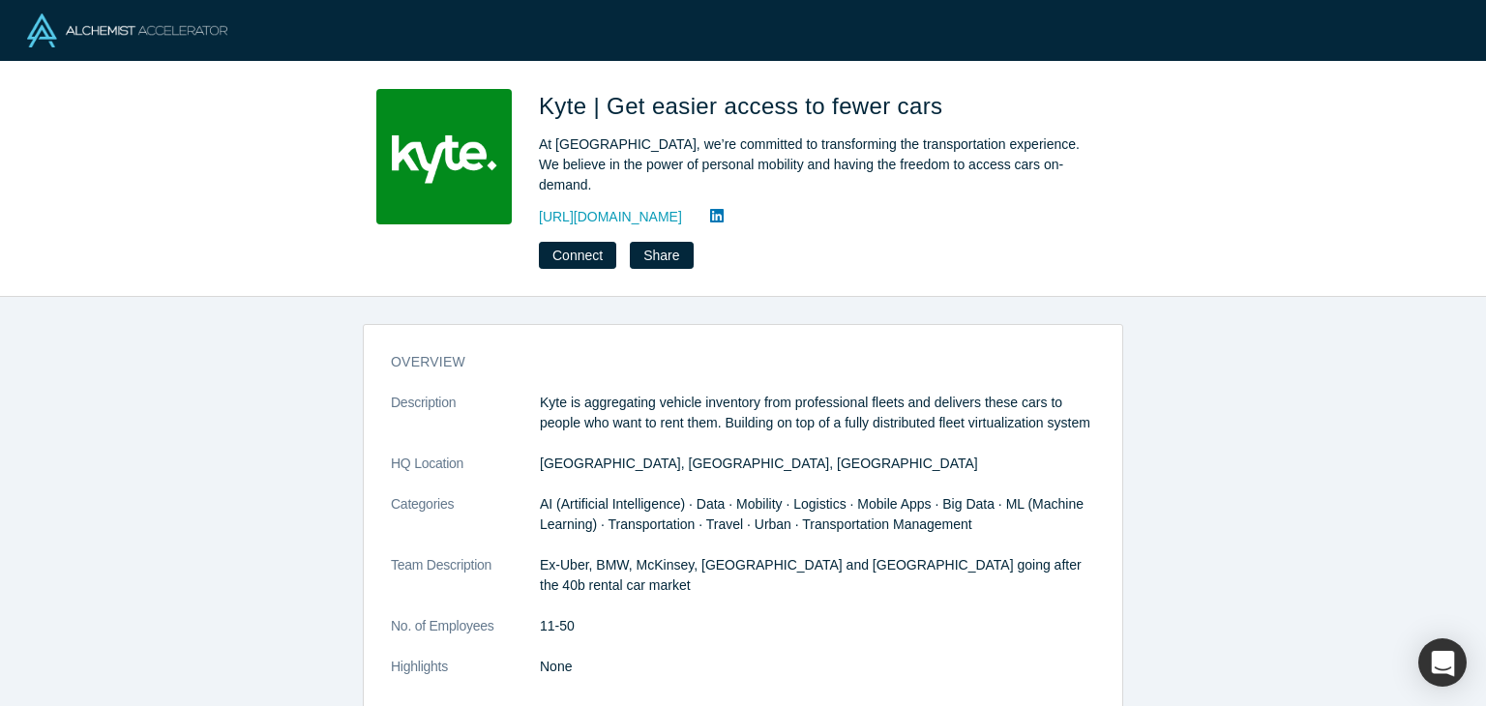  What do you see at coordinates (730, 362) in the screenshot?
I see `h3: overview` at bounding box center [730, 362].